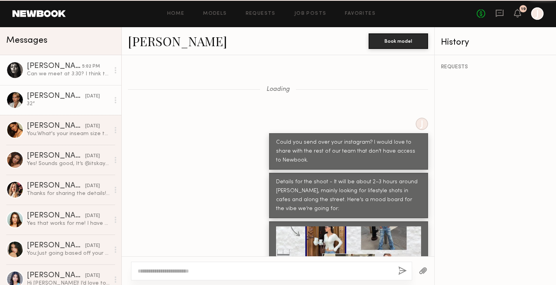  I want to click on div: REQUESTS, so click(495, 67).